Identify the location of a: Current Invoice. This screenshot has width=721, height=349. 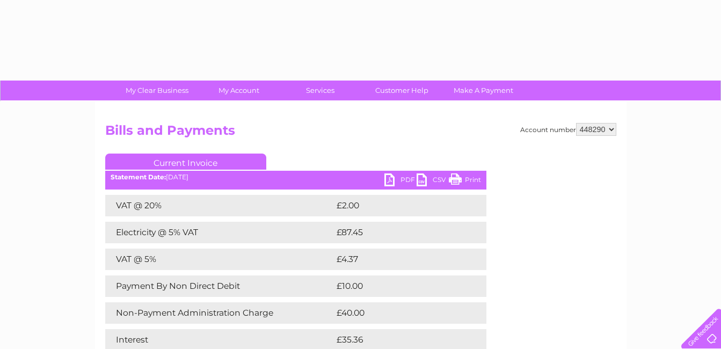
(186, 162).